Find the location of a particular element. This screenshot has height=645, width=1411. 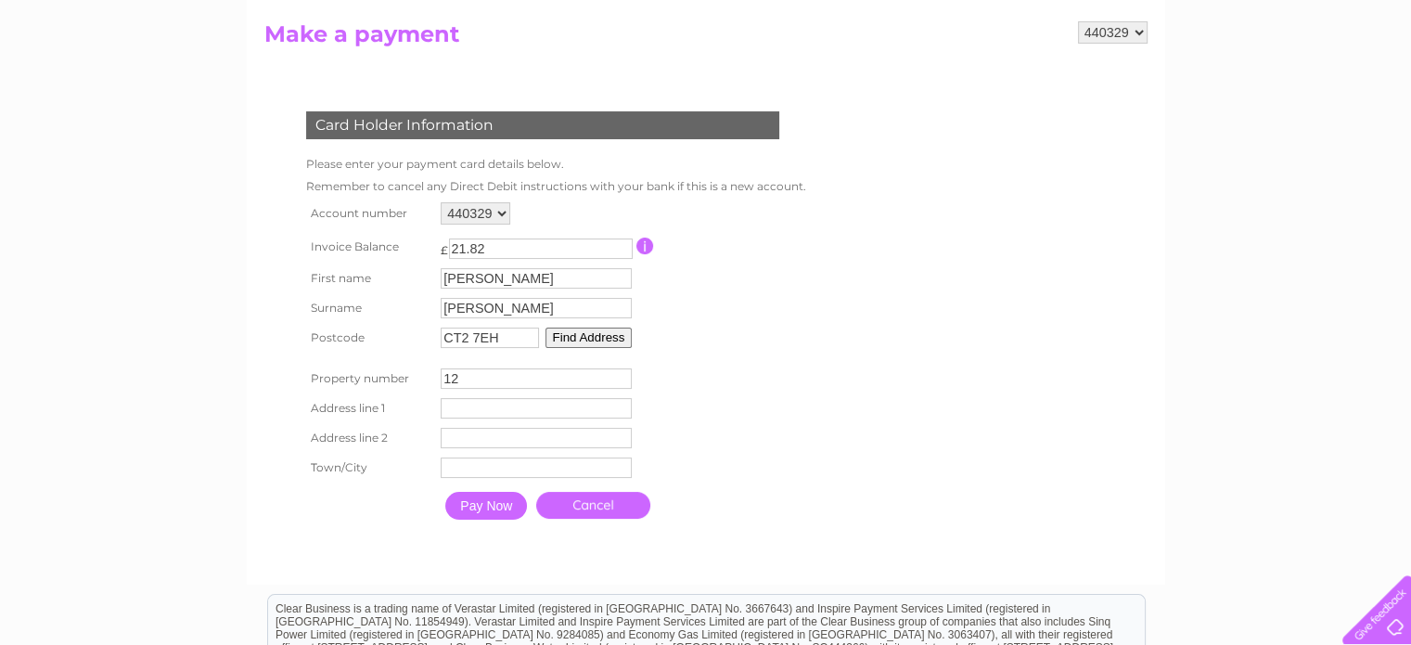

th: Invoice Balance is located at coordinates (369, 246).